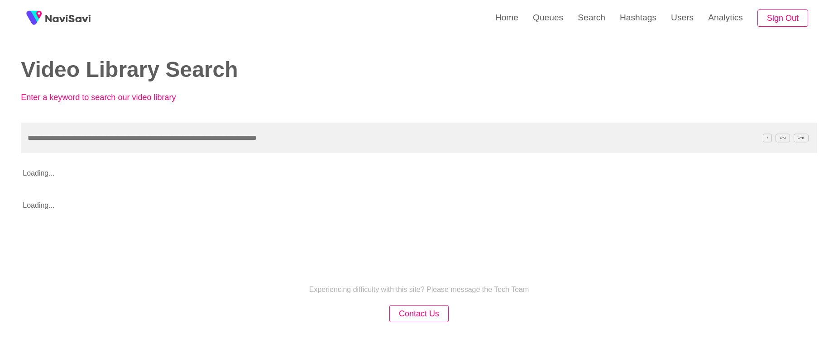  I want to click on span: C^J, so click(783, 138).